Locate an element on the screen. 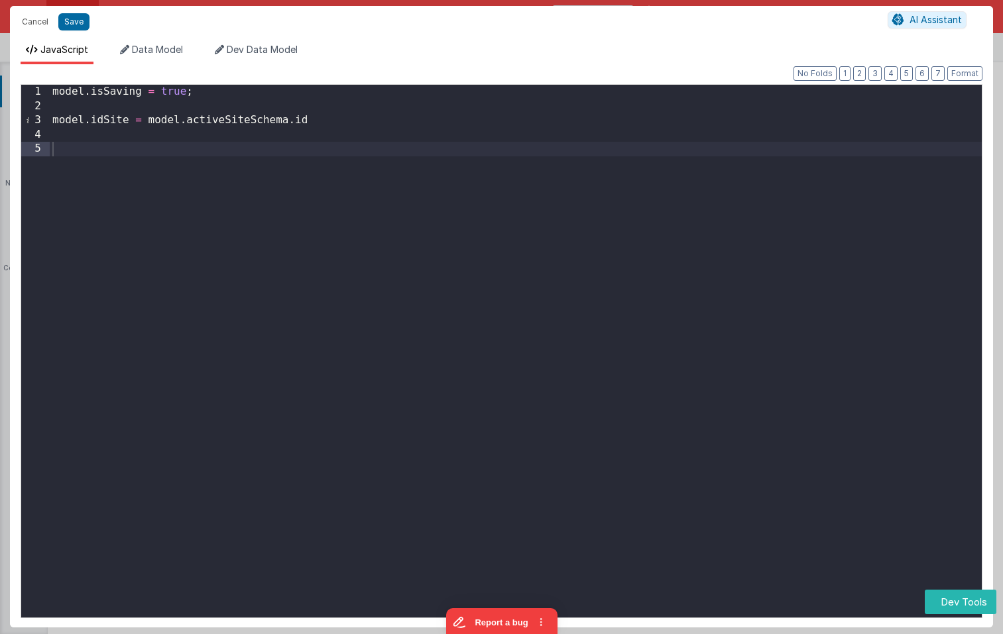 The height and width of the screenshot is (634, 1003). button: 2 is located at coordinates (859, 74).